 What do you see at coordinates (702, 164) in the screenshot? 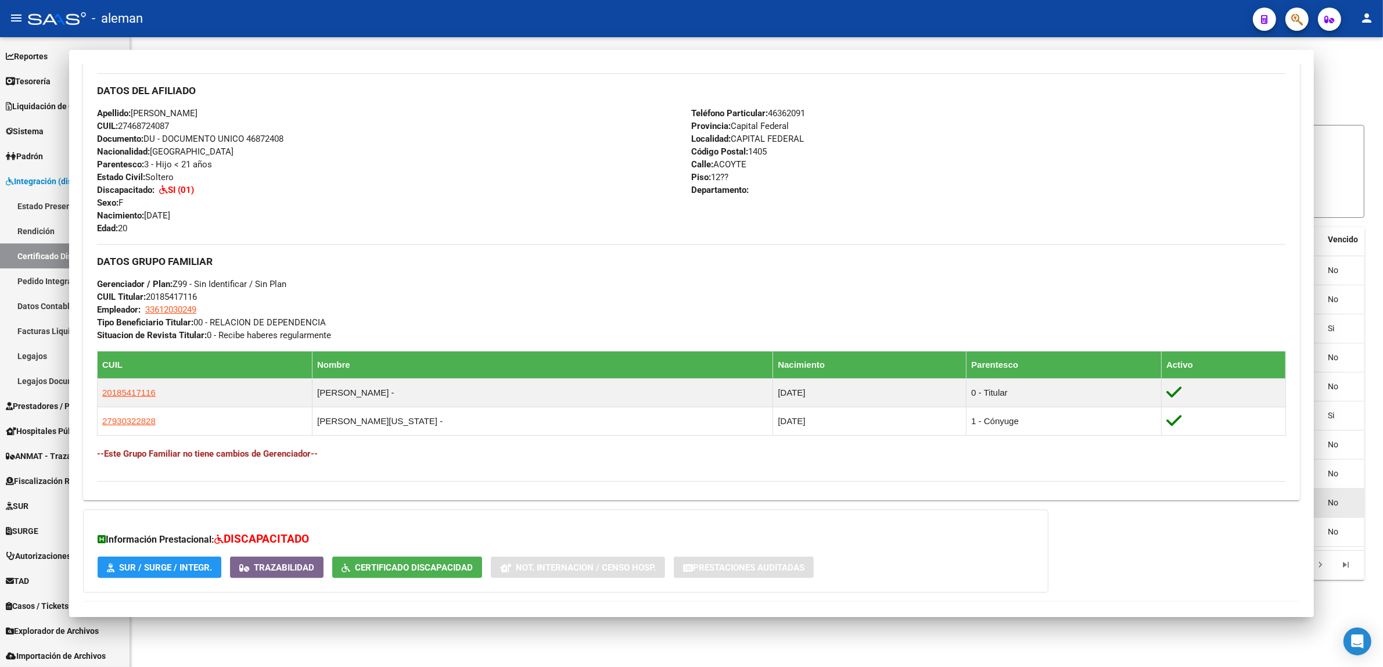
I see `strong: Calle:` at bounding box center [702, 164].